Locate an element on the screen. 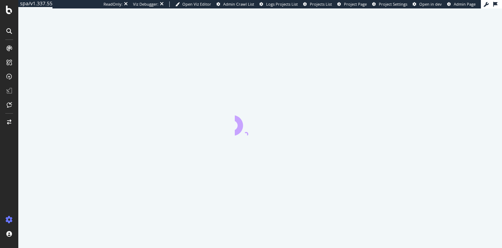 The image size is (502, 248). span: Projects List is located at coordinates (321, 4).